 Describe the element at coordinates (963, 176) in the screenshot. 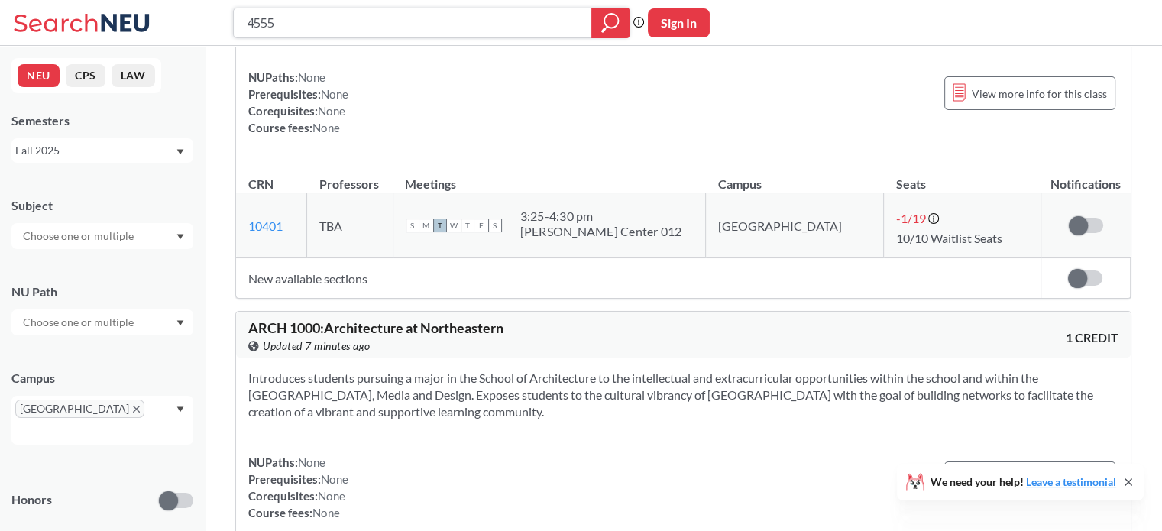

I see `th: Seats` at that location.